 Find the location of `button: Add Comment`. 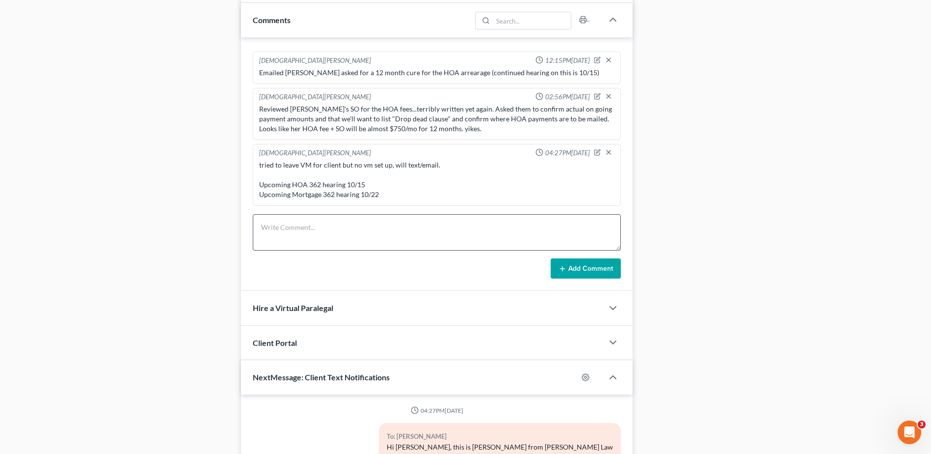

button: Add Comment is located at coordinates (586, 269).